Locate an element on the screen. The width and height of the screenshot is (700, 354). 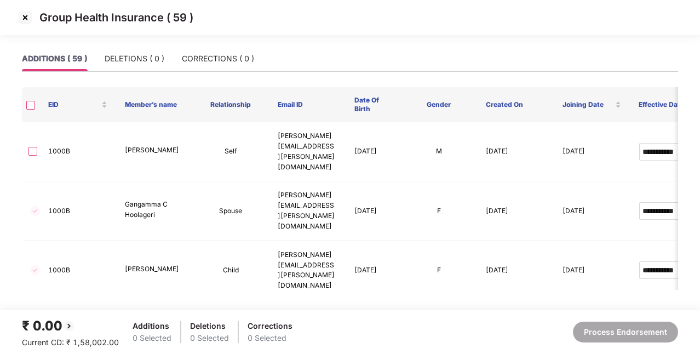
div: ADDITIONS ( 59 ) is located at coordinates (54, 59).